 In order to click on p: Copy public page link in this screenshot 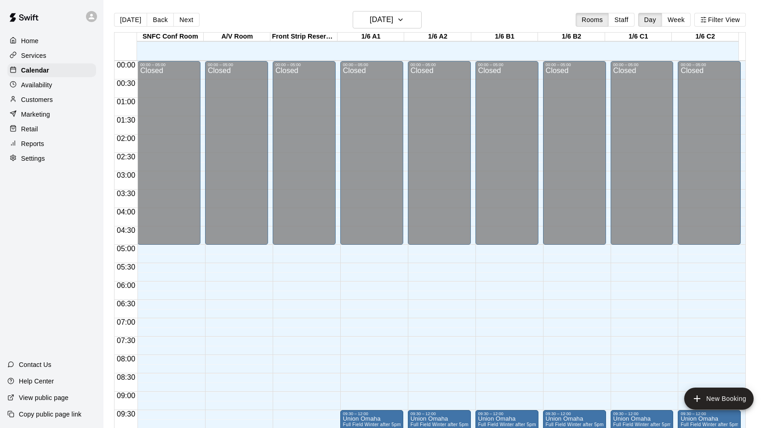, I will do `click(50, 415)`.